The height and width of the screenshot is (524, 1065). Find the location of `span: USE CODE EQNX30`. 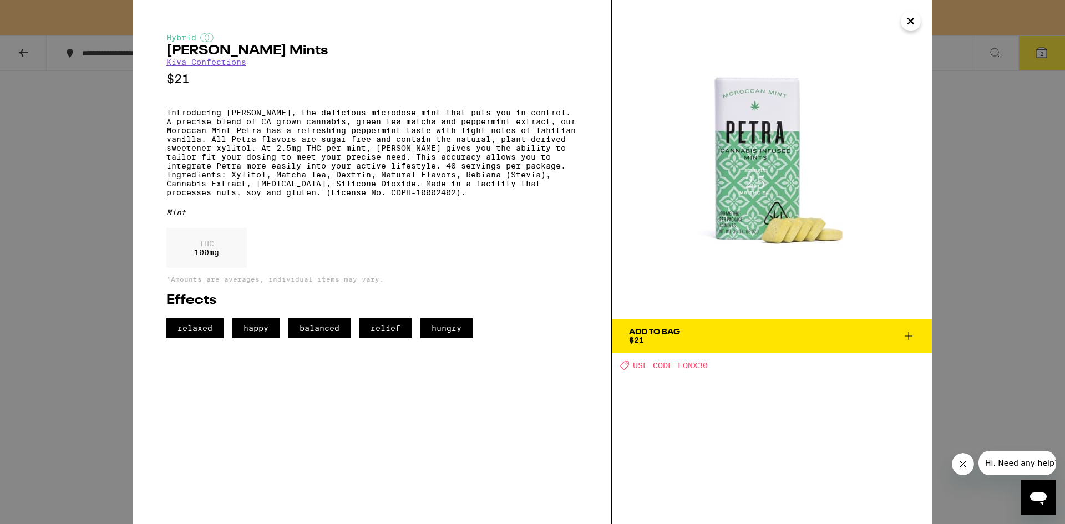

span: USE CODE EQNX30 is located at coordinates (670, 365).